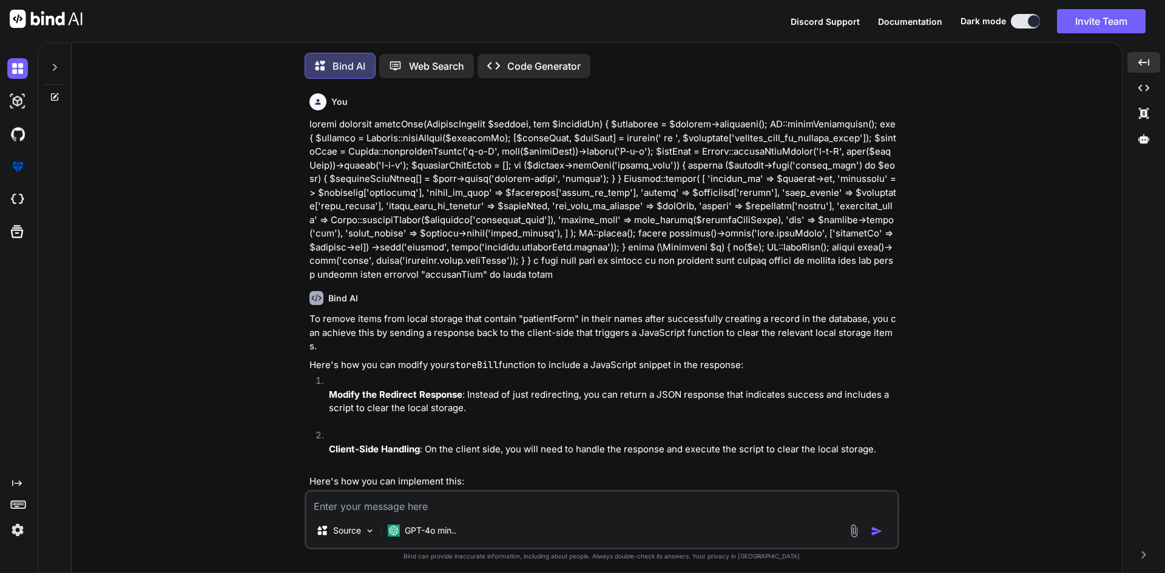 This screenshot has height=573, width=1165. Describe the element at coordinates (18, 134) in the screenshot. I see `img: githubDark` at that location.